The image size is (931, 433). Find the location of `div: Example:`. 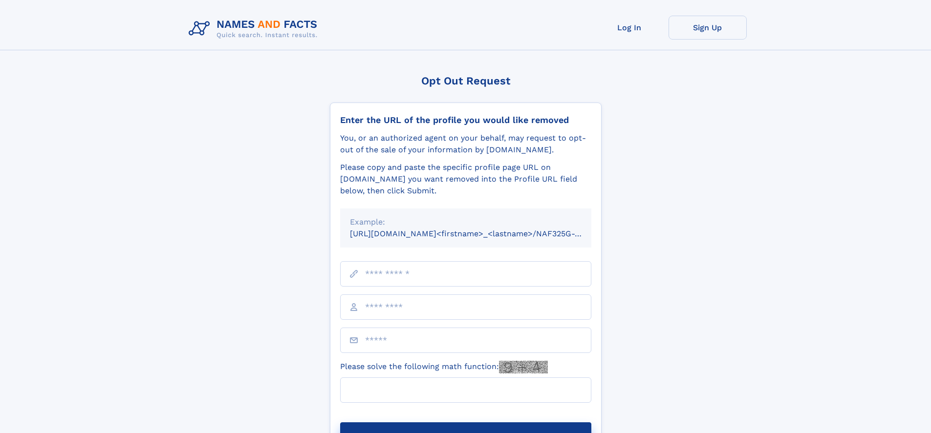

div: Example: is located at coordinates (466, 222).